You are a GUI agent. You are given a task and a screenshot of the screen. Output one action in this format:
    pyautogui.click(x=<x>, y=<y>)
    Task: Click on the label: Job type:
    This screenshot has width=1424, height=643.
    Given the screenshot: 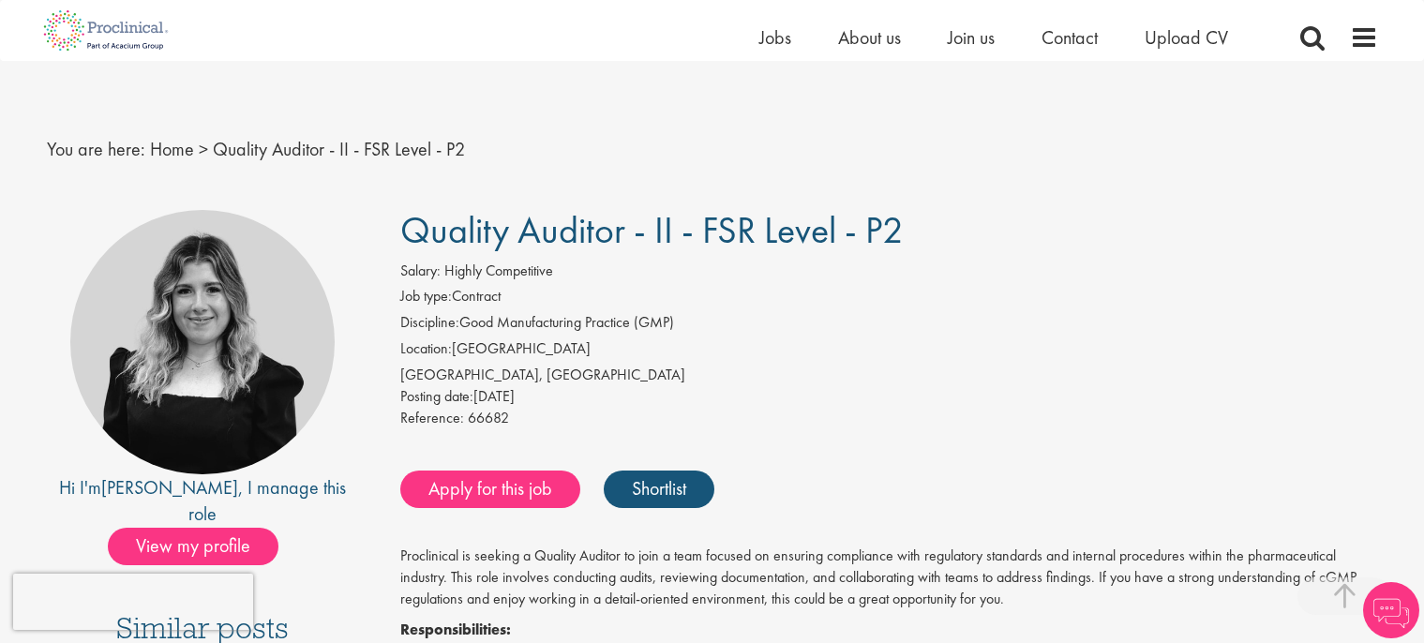 What is the action you would take?
    pyautogui.click(x=426, y=296)
    